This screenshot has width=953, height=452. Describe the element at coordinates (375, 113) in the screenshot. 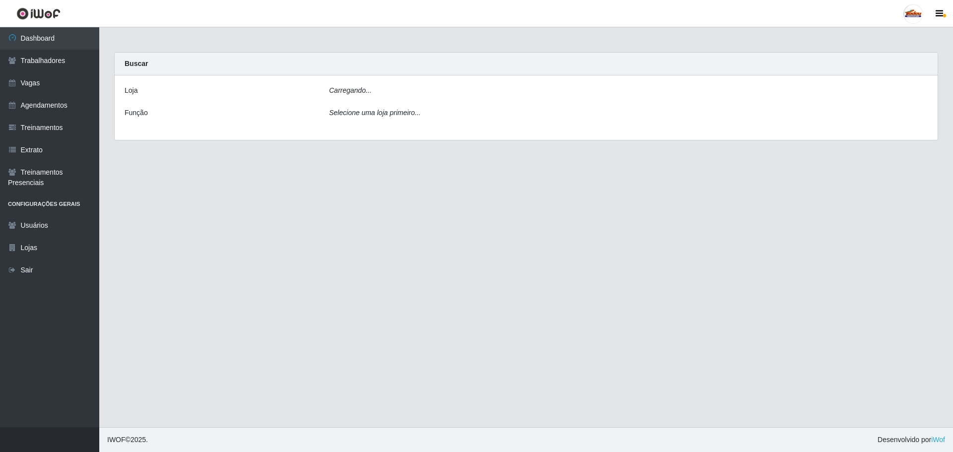

I see `i: Selecione uma loja primeiro...` at that location.